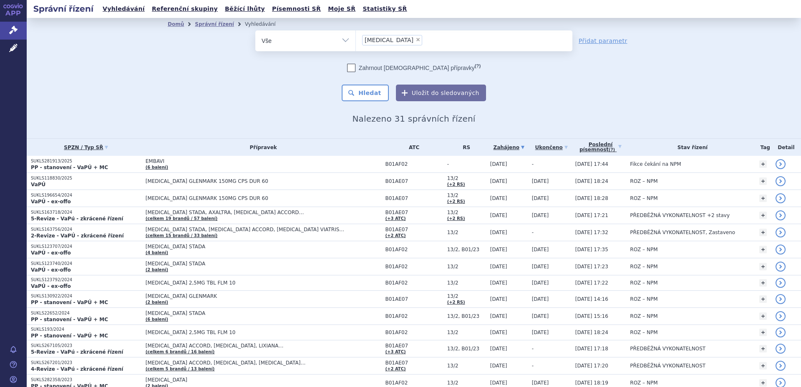  I want to click on a: Referenční skupiny, so click(185, 9).